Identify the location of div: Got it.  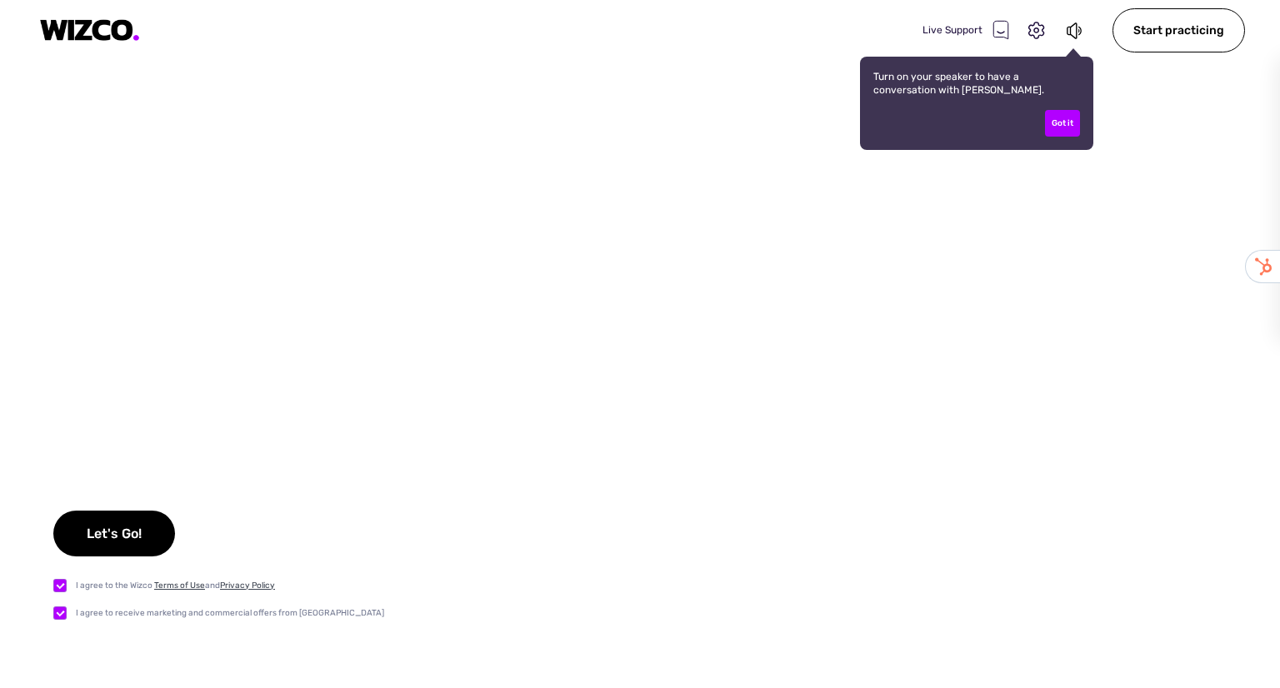
(1062, 123).